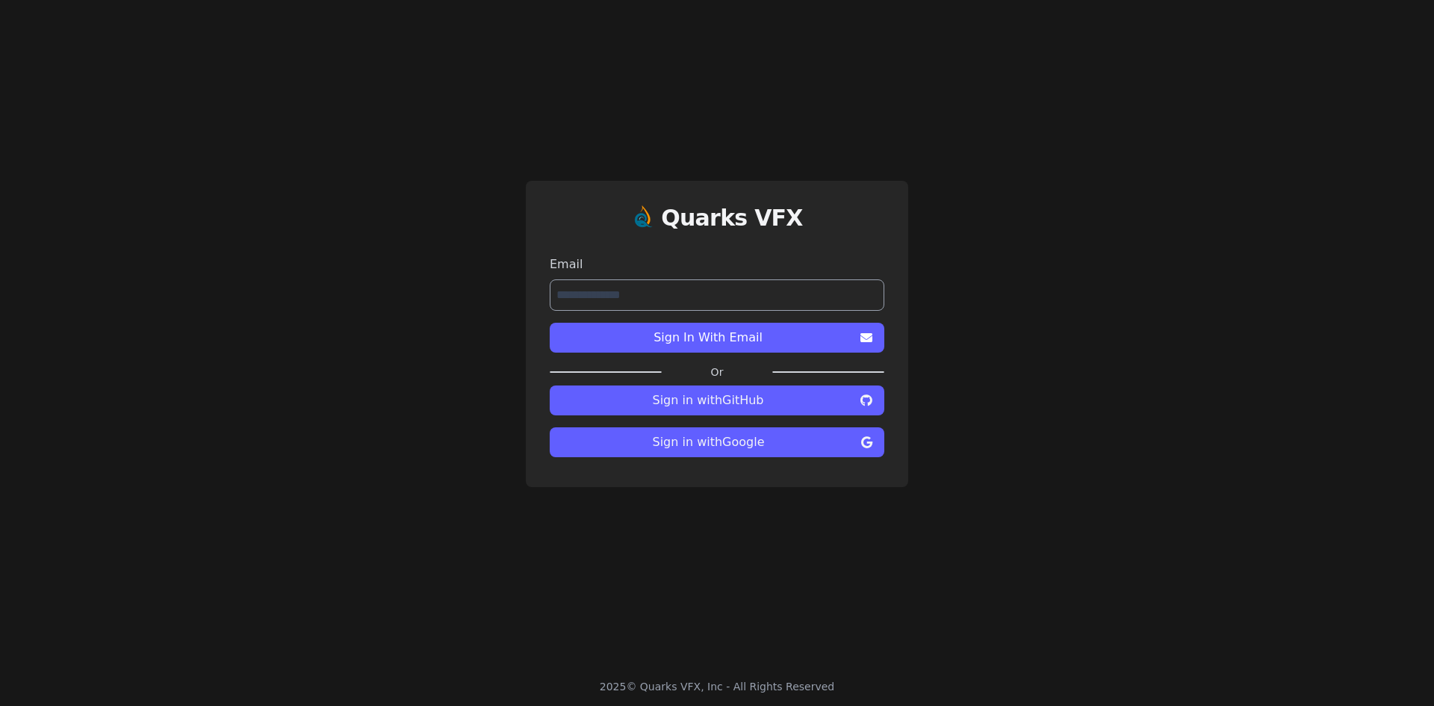 The width and height of the screenshot is (1434, 706). Describe the element at coordinates (717, 400) in the screenshot. I see `button: Sign in withGitHub` at that location.